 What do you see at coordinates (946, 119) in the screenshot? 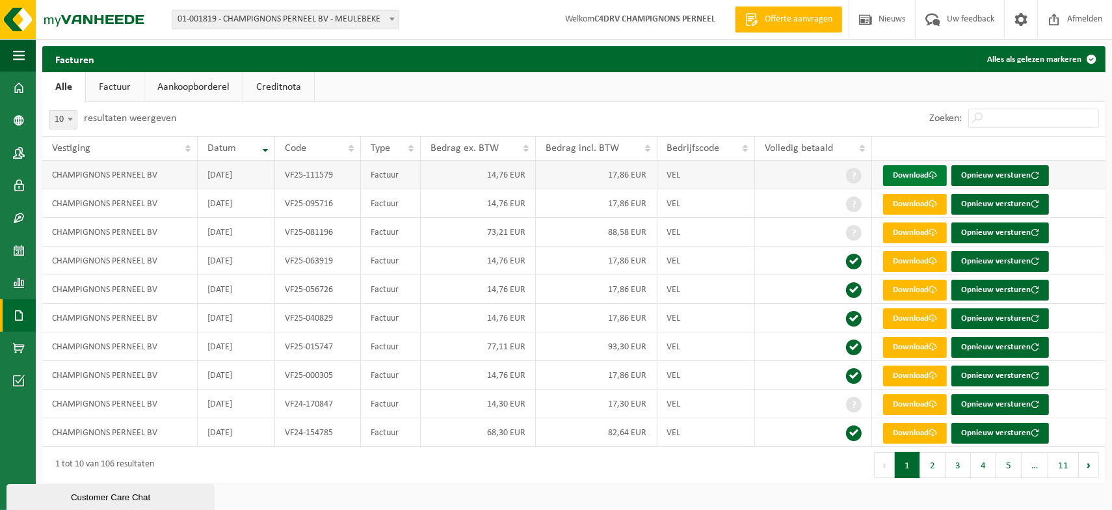
I see `label: Zoeken:` at bounding box center [946, 119].